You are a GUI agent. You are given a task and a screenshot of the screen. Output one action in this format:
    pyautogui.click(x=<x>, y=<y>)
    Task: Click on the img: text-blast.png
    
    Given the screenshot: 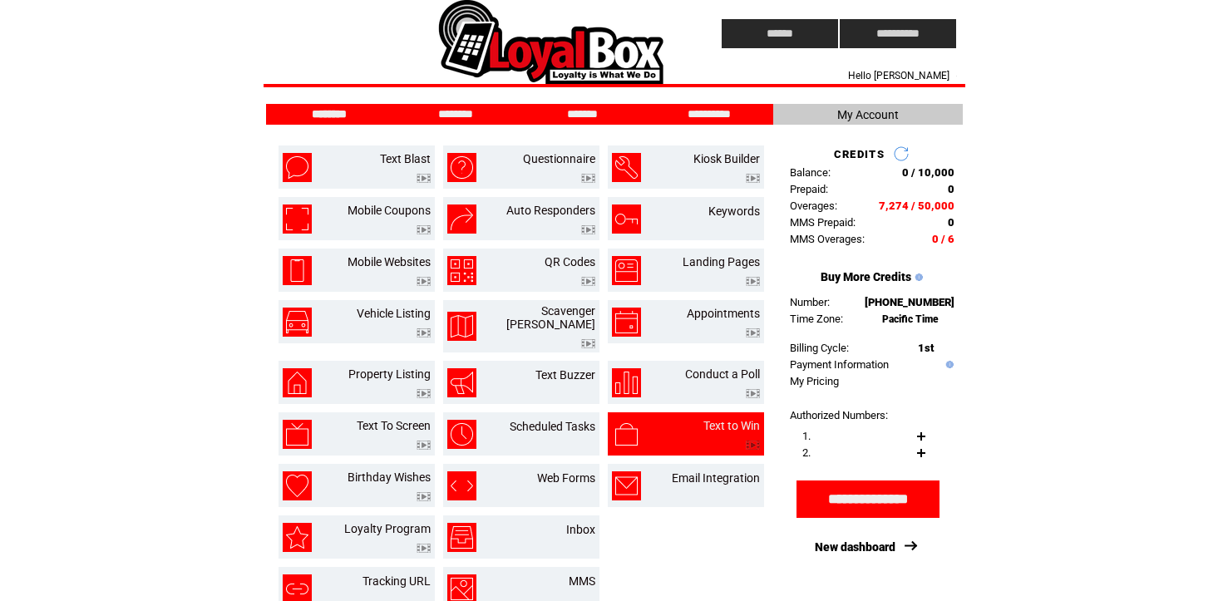 What is the action you would take?
    pyautogui.click(x=297, y=167)
    